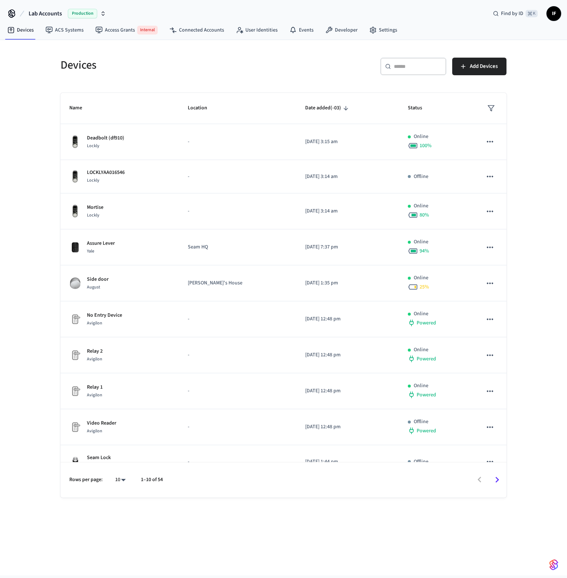 This screenshot has height=578, width=567. I want to click on a: Settings, so click(383, 30).